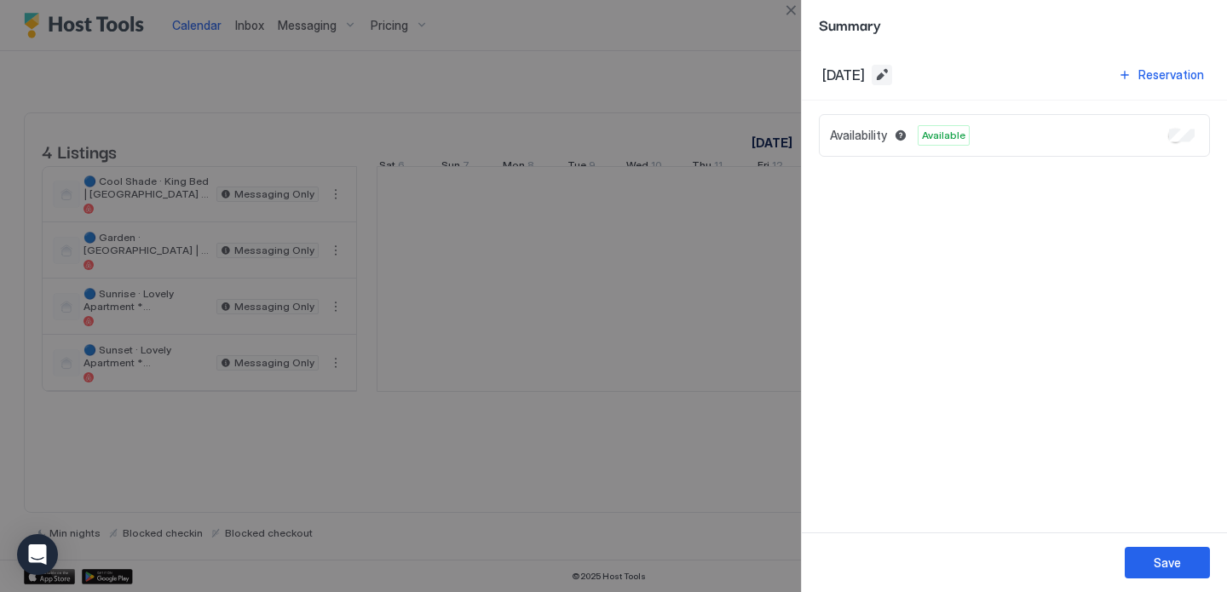 The height and width of the screenshot is (592, 1227). Describe the element at coordinates (1167, 562) in the screenshot. I see `button: Save` at that location.